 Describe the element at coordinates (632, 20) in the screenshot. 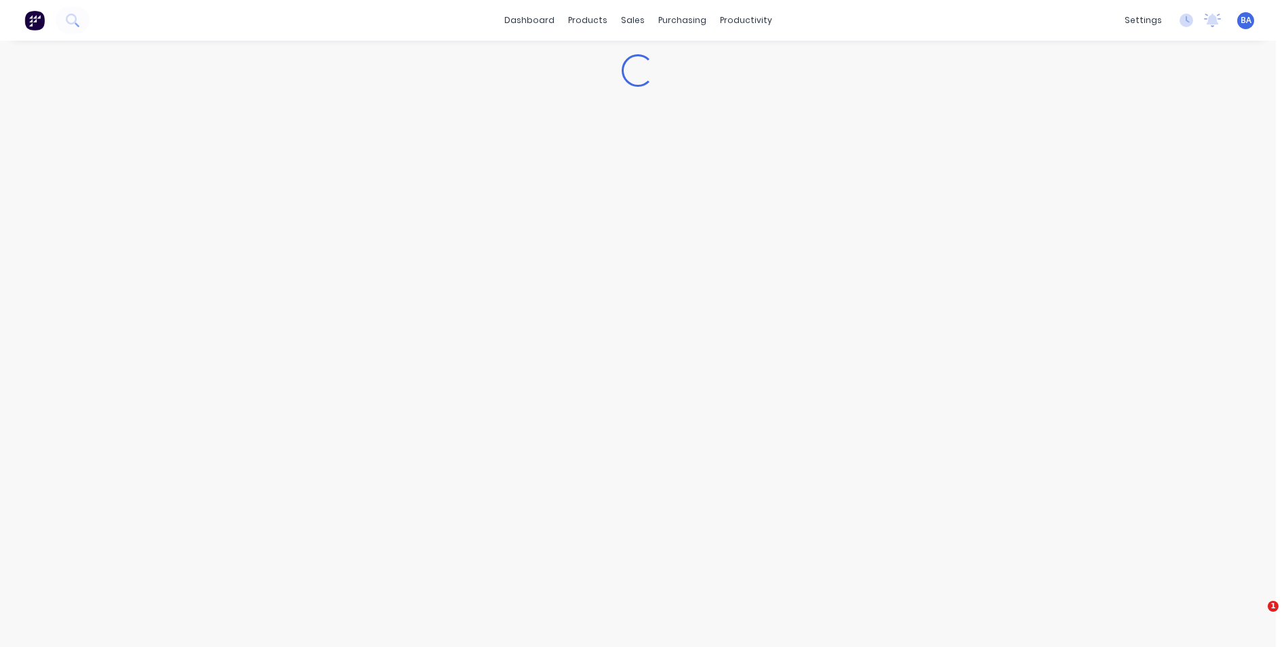

I see `div: sales` at that location.